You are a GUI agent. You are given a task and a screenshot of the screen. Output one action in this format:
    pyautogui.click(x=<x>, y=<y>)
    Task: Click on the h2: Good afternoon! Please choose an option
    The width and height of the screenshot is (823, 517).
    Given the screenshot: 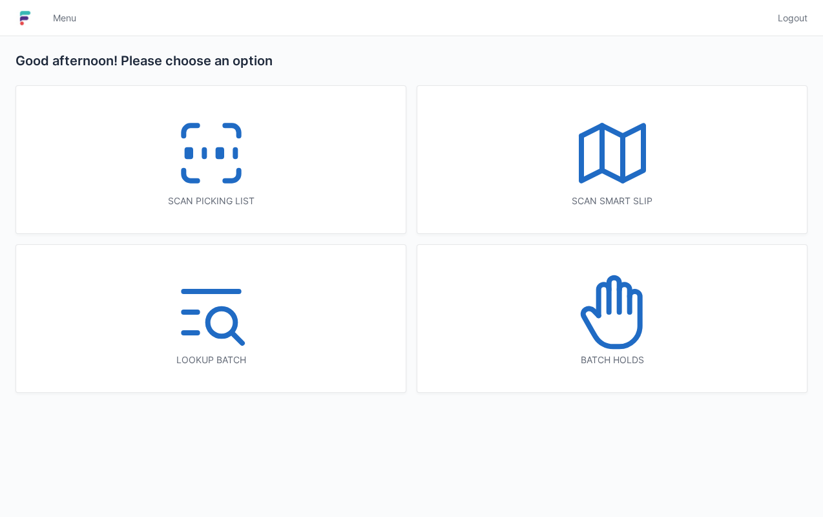 What is the action you would take?
    pyautogui.click(x=411, y=61)
    